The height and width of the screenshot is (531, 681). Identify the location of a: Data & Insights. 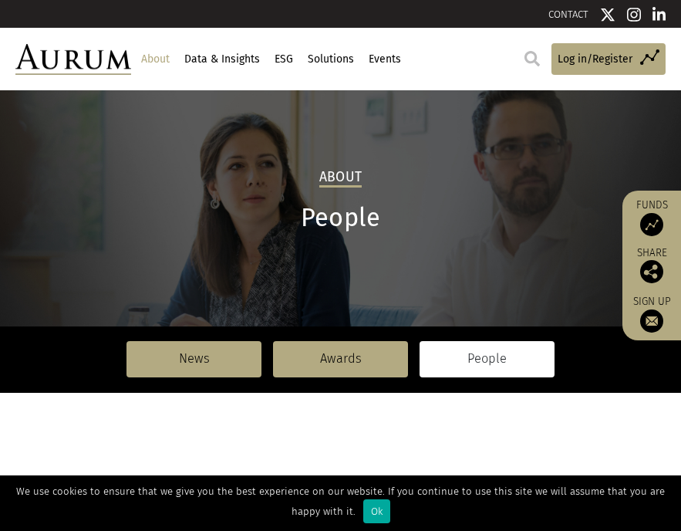
(221, 59).